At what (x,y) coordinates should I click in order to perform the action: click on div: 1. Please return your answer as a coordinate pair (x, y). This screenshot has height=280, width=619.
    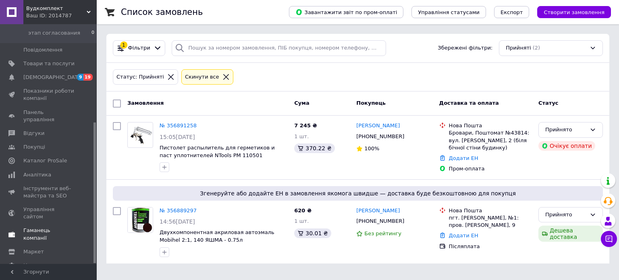
    Looking at the image, I should click on (124, 45).